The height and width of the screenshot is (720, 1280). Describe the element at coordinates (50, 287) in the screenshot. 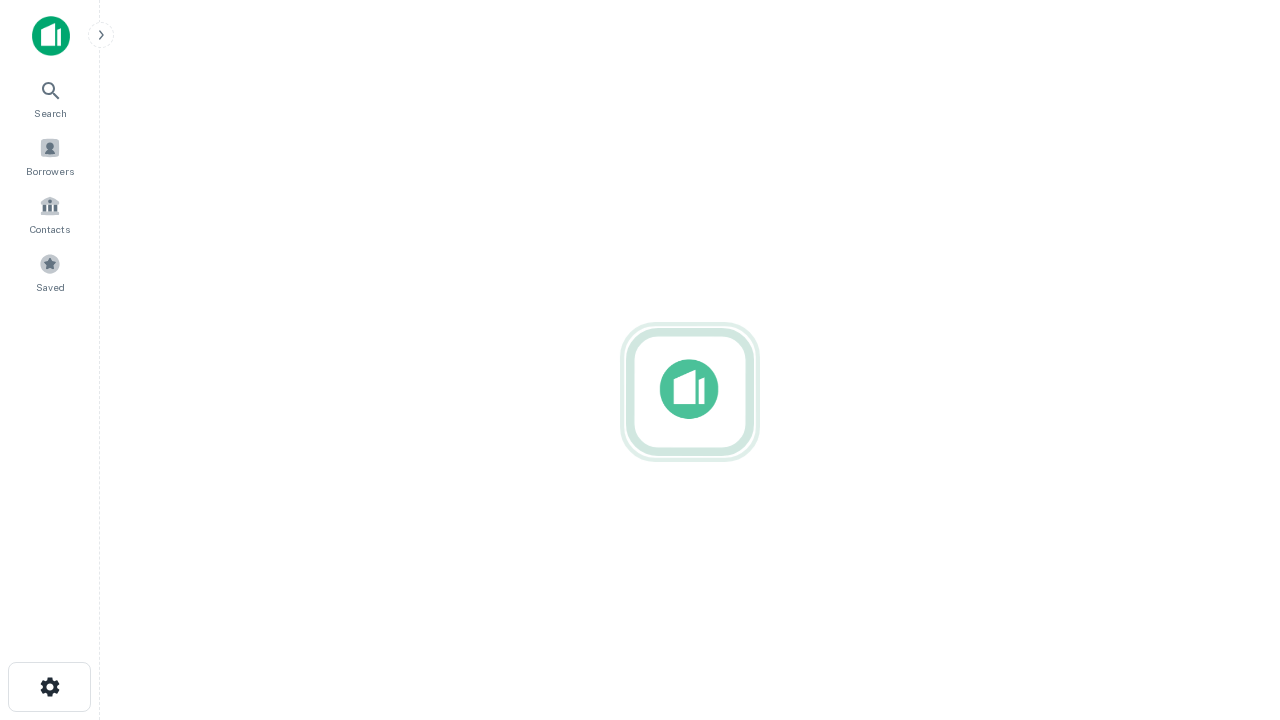

I see `span: Saved` at that location.